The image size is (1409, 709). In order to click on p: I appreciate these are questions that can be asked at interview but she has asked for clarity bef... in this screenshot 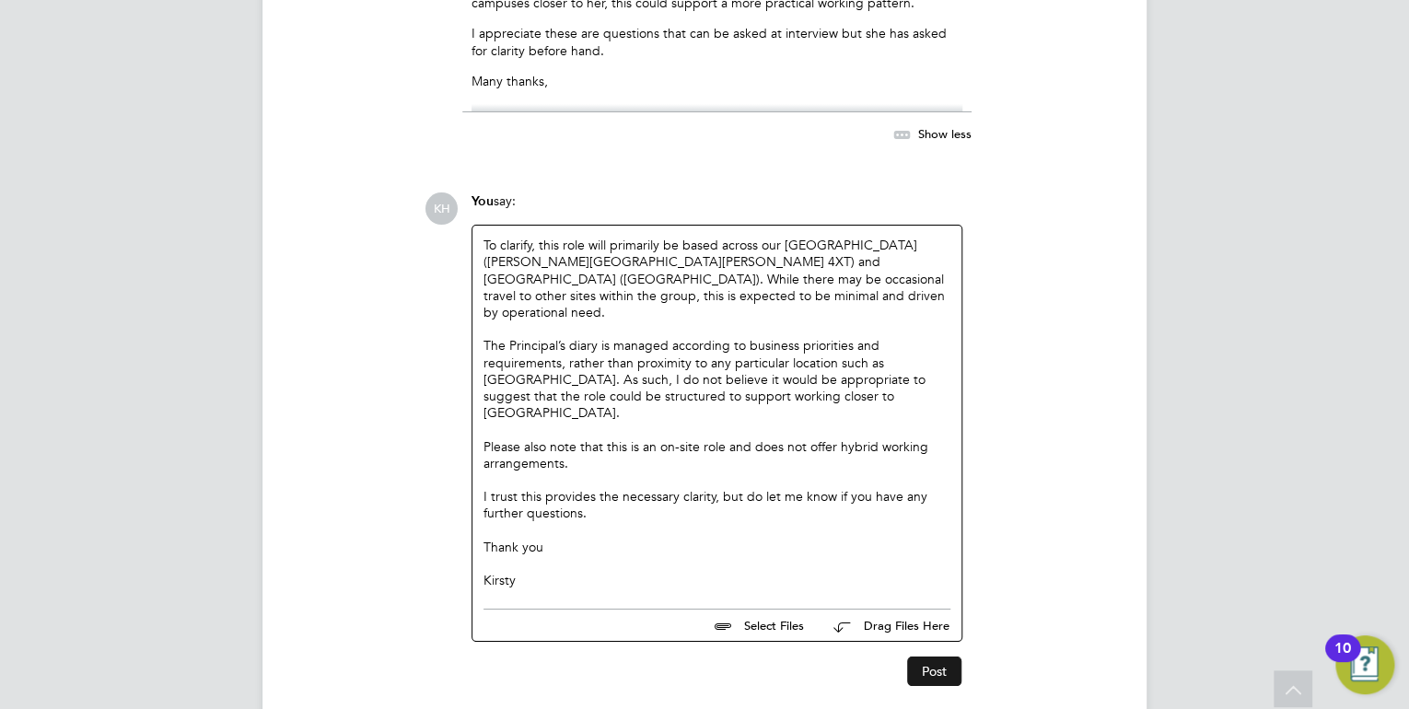, I will do `click(716, 41)`.